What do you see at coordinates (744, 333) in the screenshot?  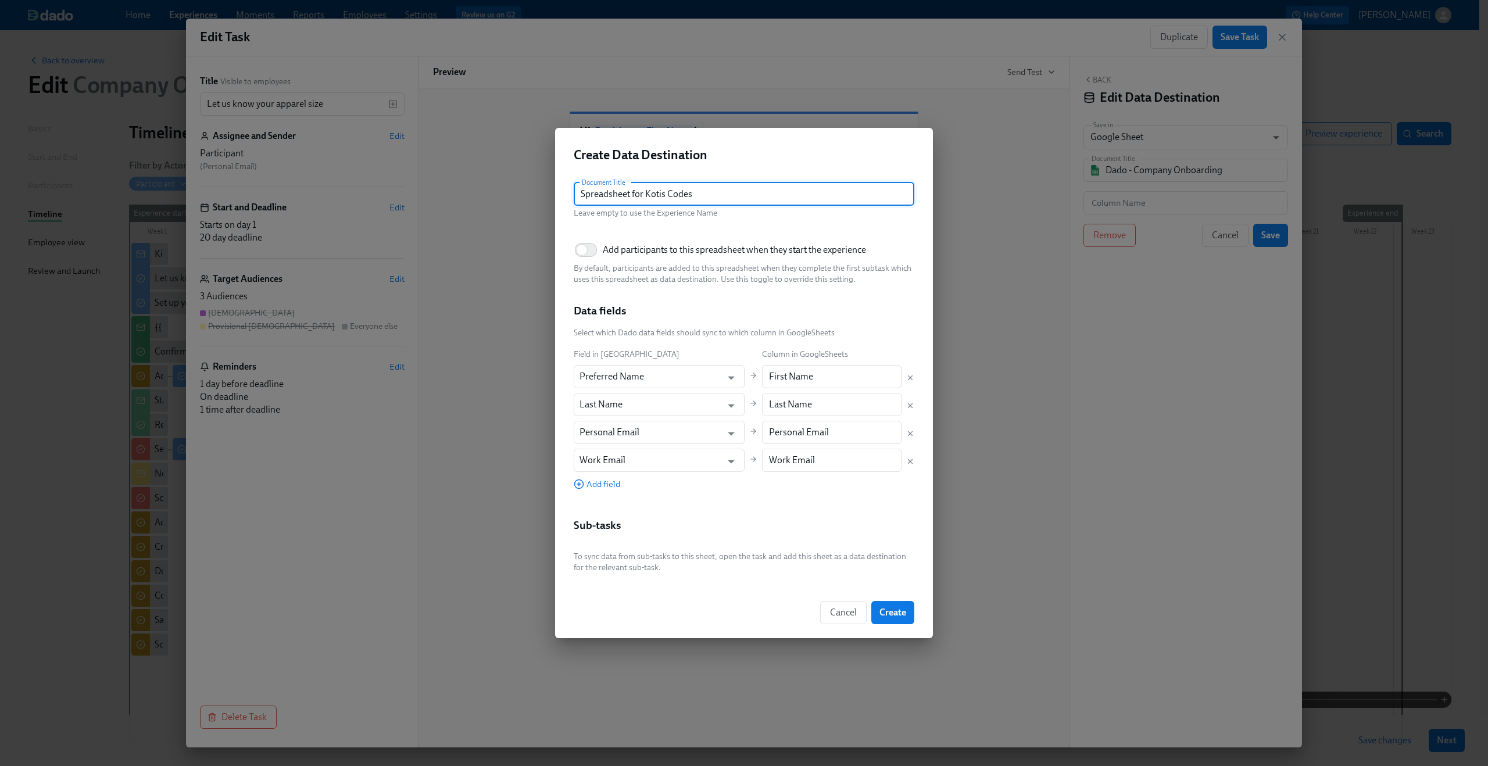 I see `p: Select which Dado data fields should sync to which column in GoogleSheets` at bounding box center [744, 333].